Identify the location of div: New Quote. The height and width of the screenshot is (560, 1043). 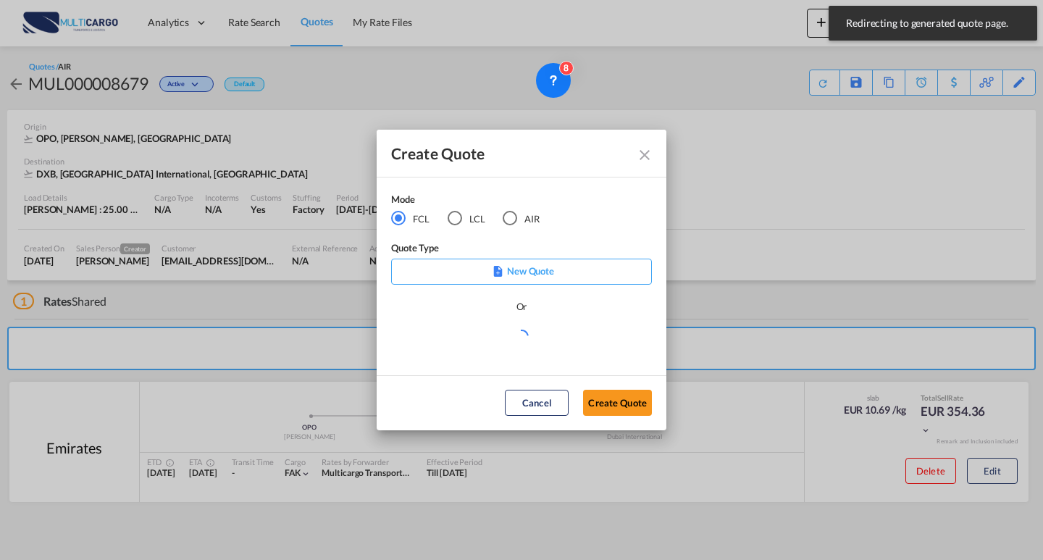
(521, 272).